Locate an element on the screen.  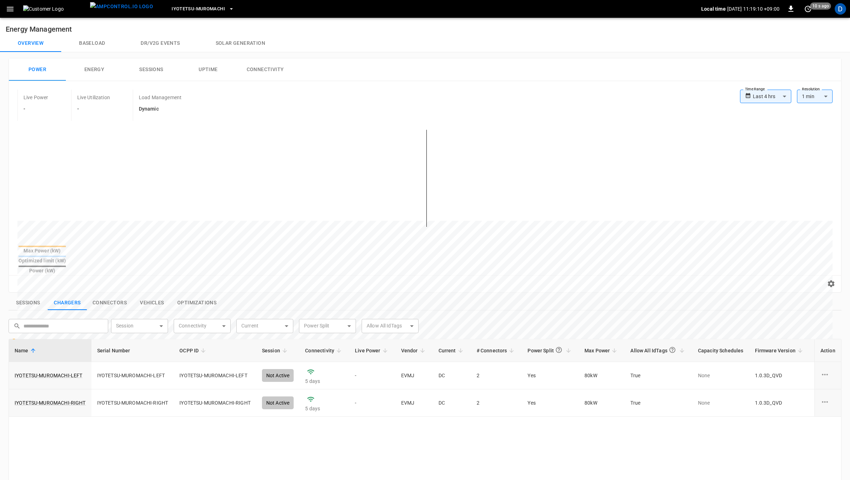
button: show latest vehicles is located at coordinates (152, 303).